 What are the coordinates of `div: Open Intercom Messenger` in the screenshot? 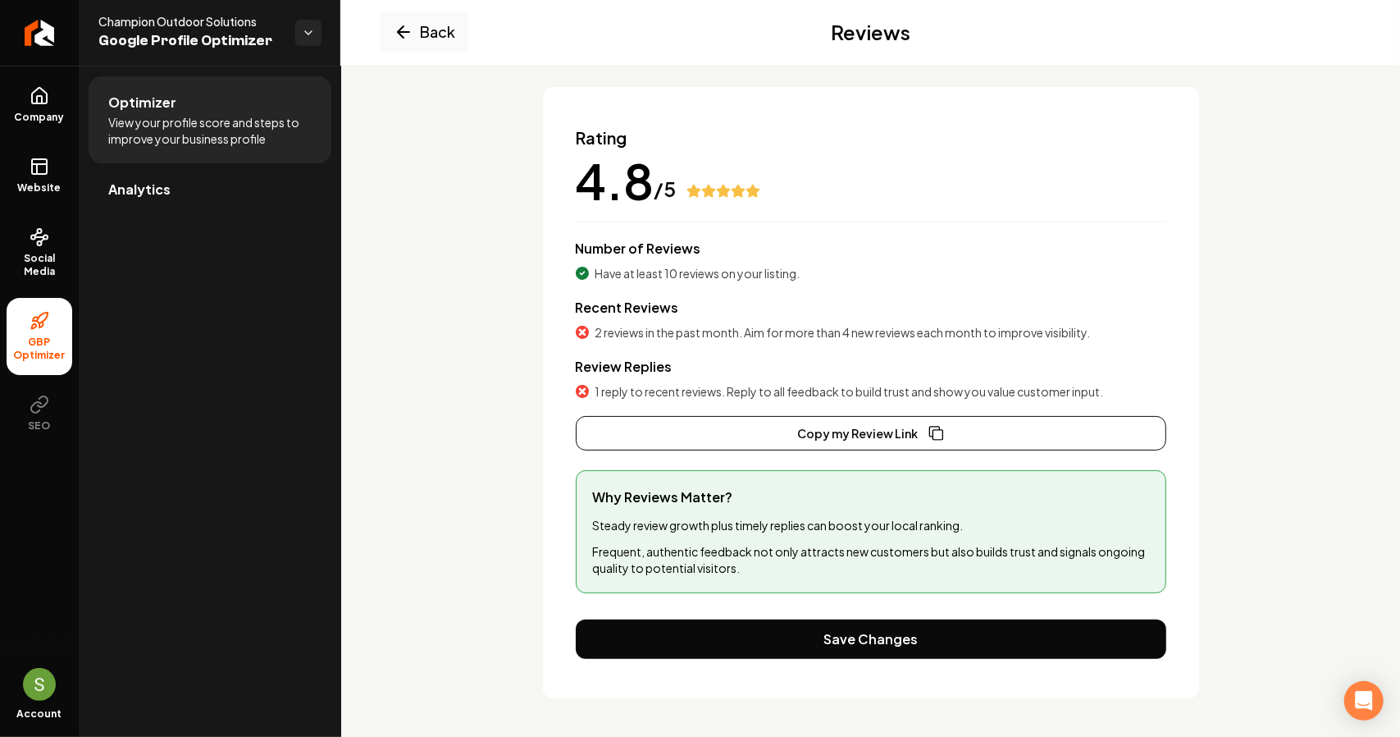 It's located at (1364, 701).